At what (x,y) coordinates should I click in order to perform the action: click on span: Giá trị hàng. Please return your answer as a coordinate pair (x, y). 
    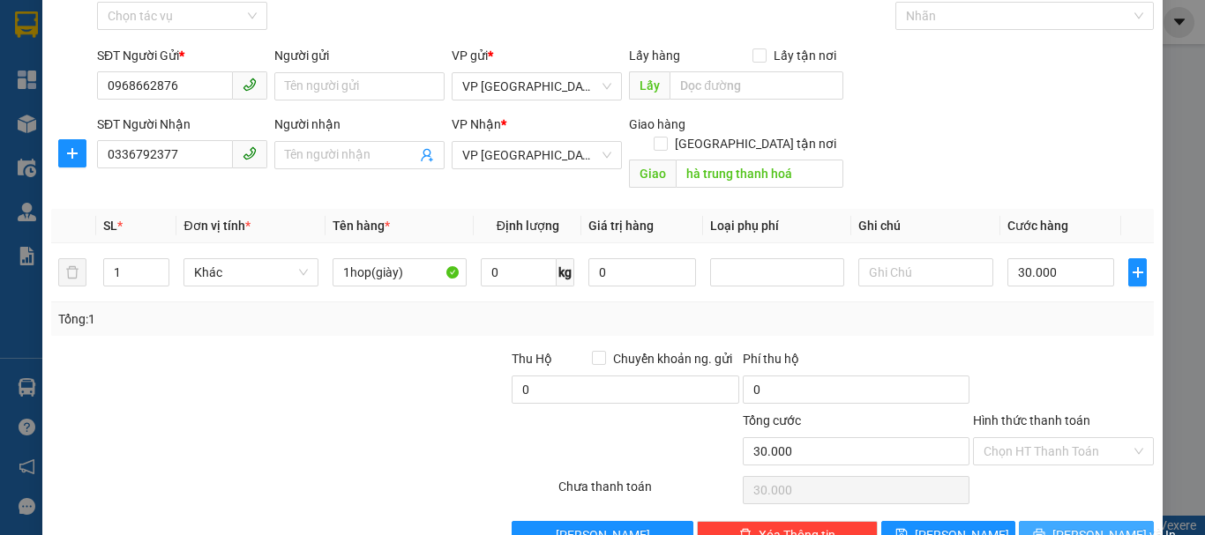
    Looking at the image, I should click on (621, 226).